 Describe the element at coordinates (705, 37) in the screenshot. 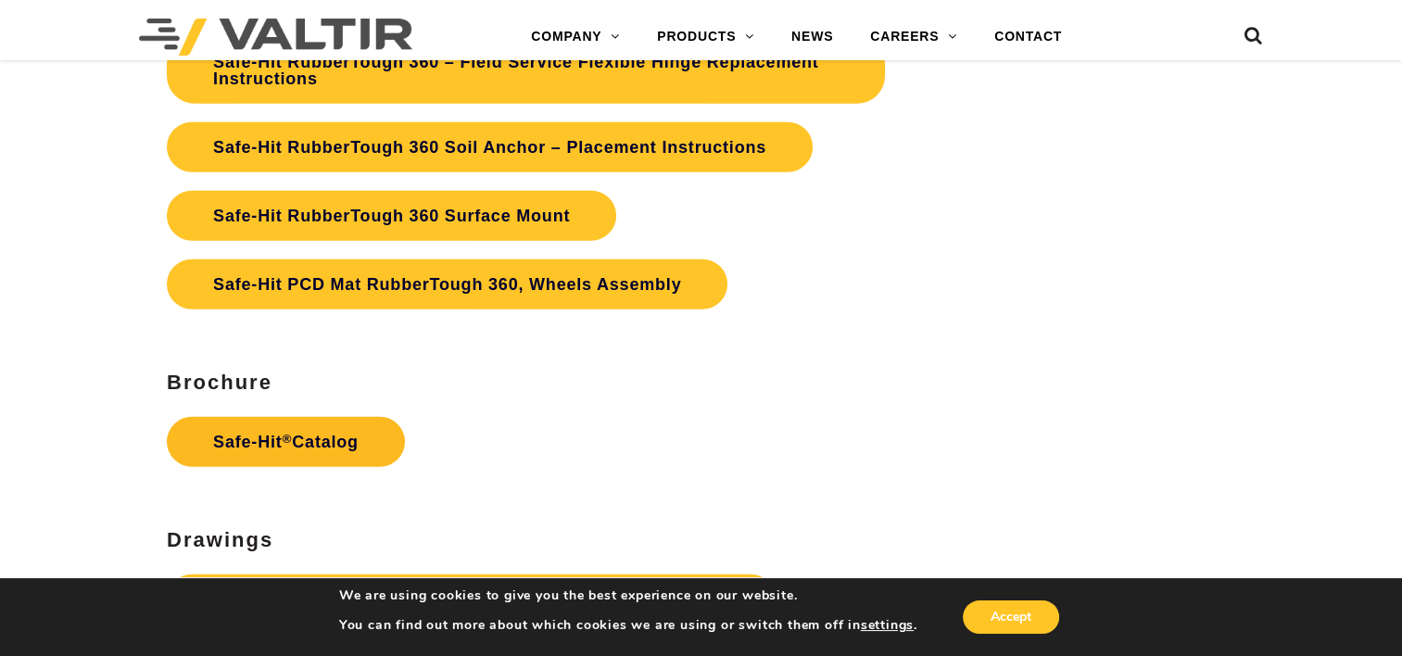

I see `a: PRODUCTS` at that location.